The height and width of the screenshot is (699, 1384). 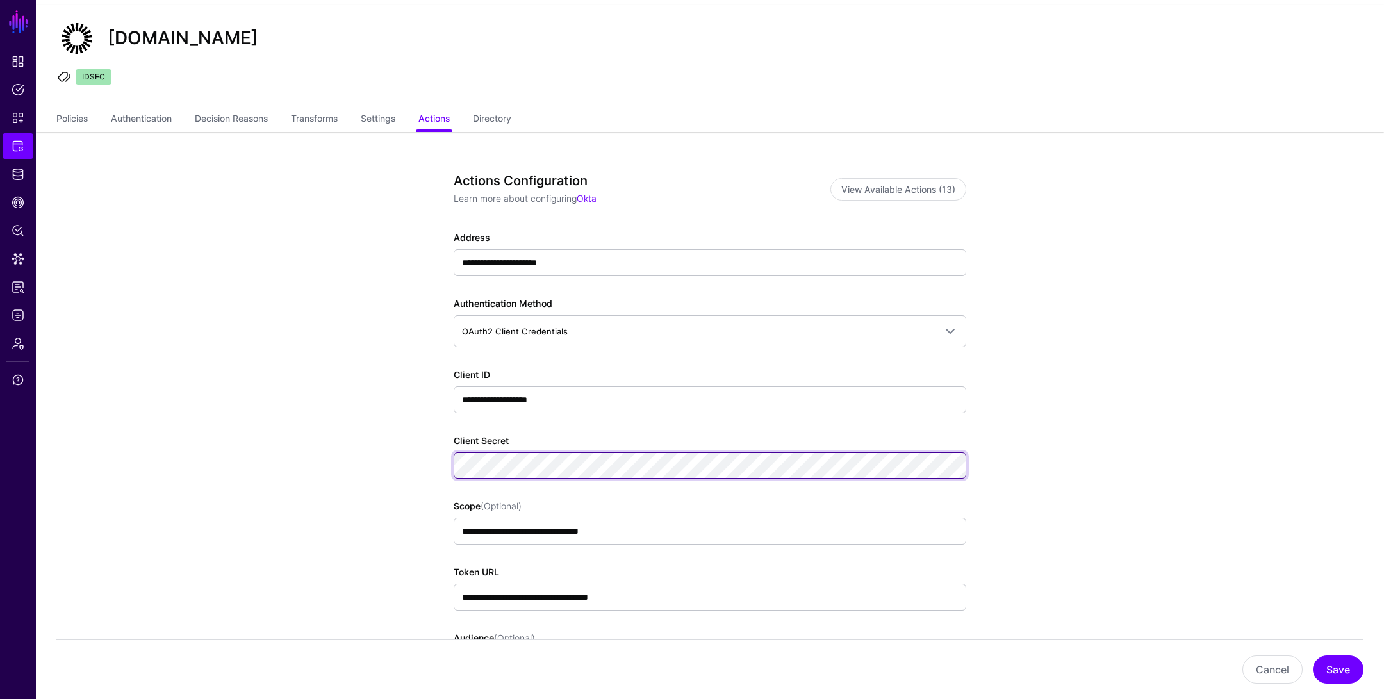 What do you see at coordinates (434, 120) in the screenshot?
I see `a: Actions` at bounding box center [434, 120].